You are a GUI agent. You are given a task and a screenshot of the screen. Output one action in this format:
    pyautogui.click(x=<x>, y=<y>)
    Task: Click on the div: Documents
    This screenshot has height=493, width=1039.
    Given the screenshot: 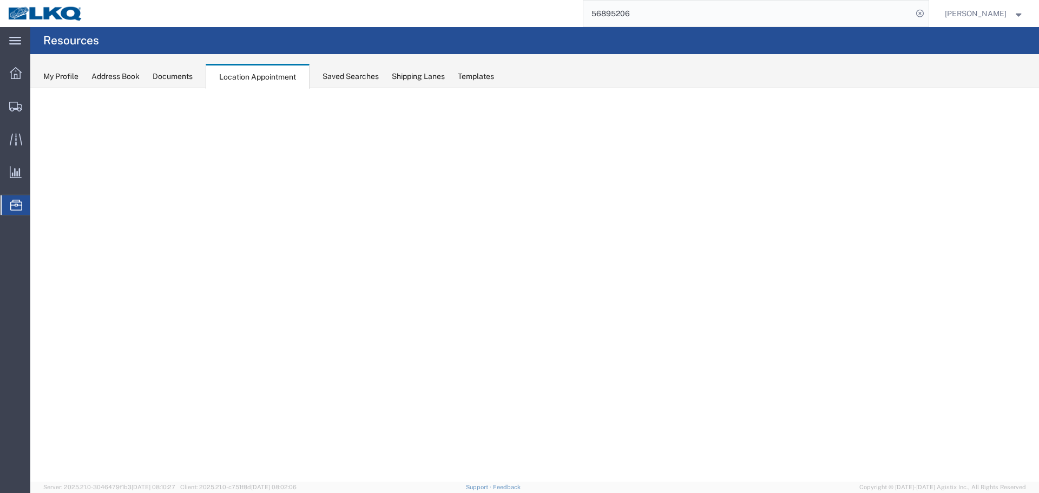 What is the action you would take?
    pyautogui.click(x=173, y=76)
    